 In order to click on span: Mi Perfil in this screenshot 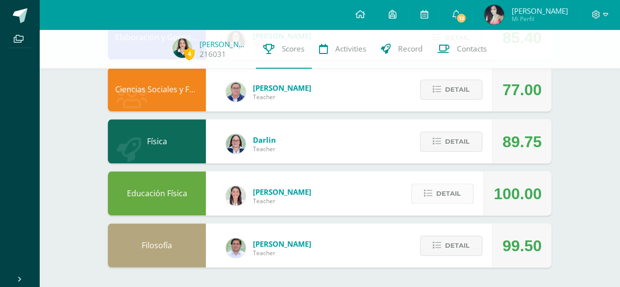, I will do `click(539, 19)`.